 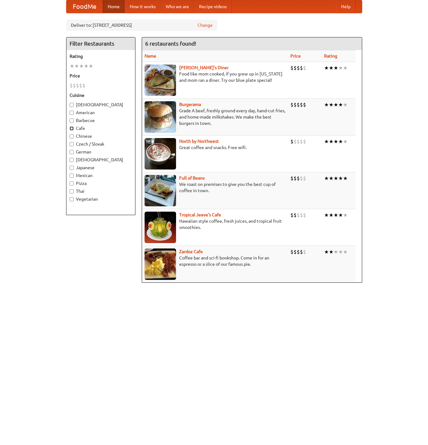 What do you see at coordinates (71, 183) in the screenshot?
I see `input: Pizza` at bounding box center [71, 183].